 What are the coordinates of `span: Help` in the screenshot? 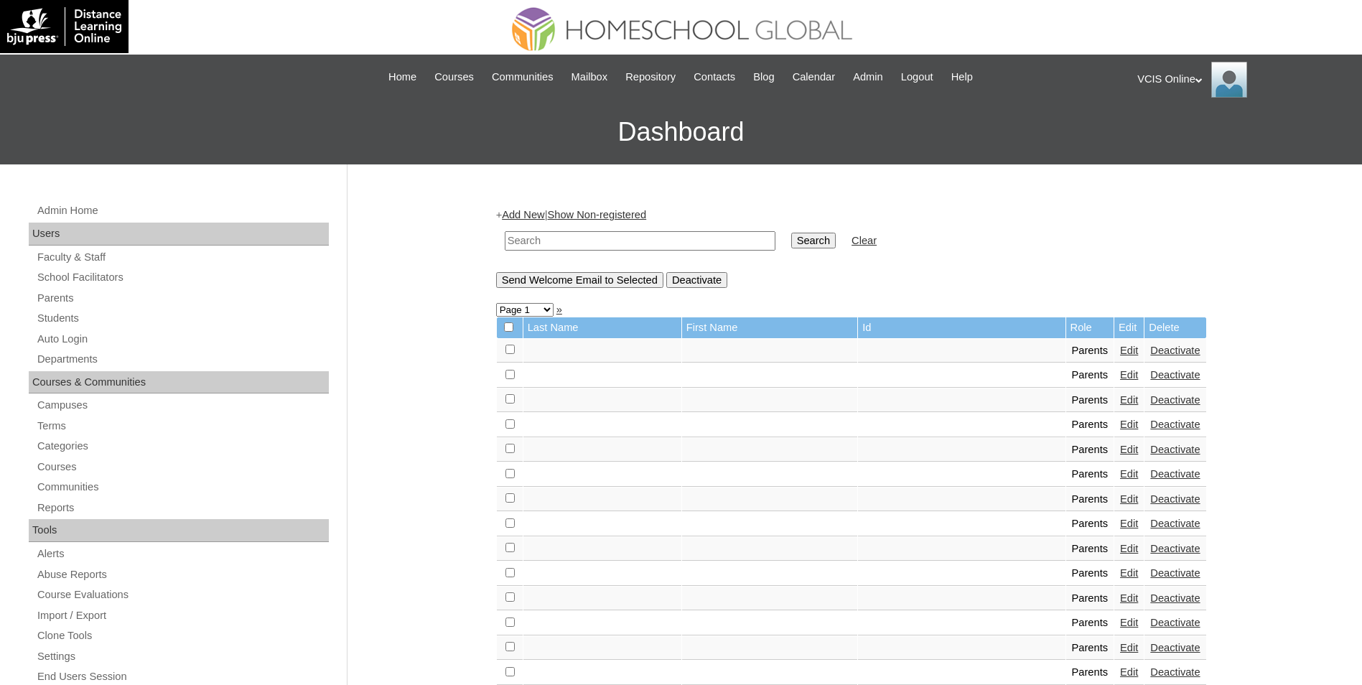 It's located at (962, 77).